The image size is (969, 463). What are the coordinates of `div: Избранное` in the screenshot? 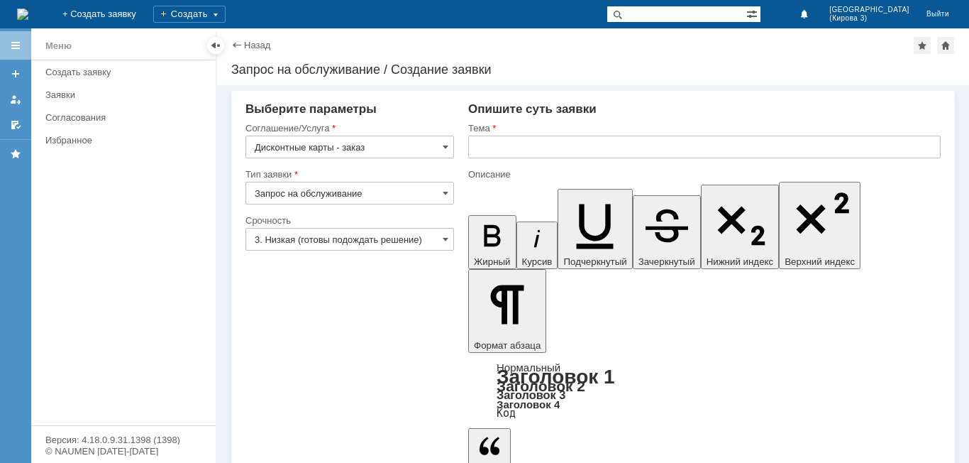 It's located at (118, 140).